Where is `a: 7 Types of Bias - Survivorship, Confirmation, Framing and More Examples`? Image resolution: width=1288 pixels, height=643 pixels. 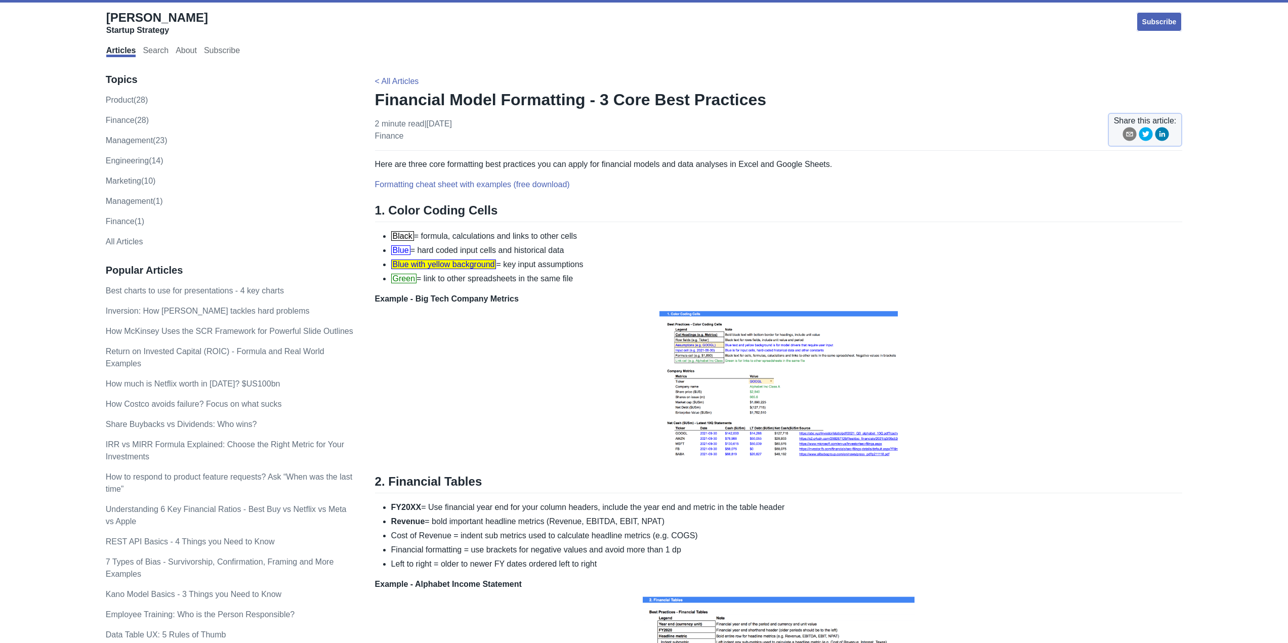
a: 7 Types of Bias - Survivorship, Confirmation, Framing and More Examples is located at coordinates (220, 568).